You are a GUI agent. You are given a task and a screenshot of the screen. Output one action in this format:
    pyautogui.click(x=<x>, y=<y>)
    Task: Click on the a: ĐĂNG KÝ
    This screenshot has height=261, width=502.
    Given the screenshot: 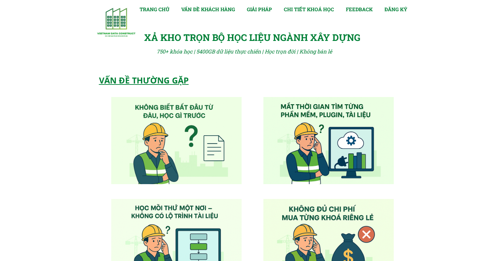 What is the action you would take?
    pyautogui.click(x=396, y=9)
    